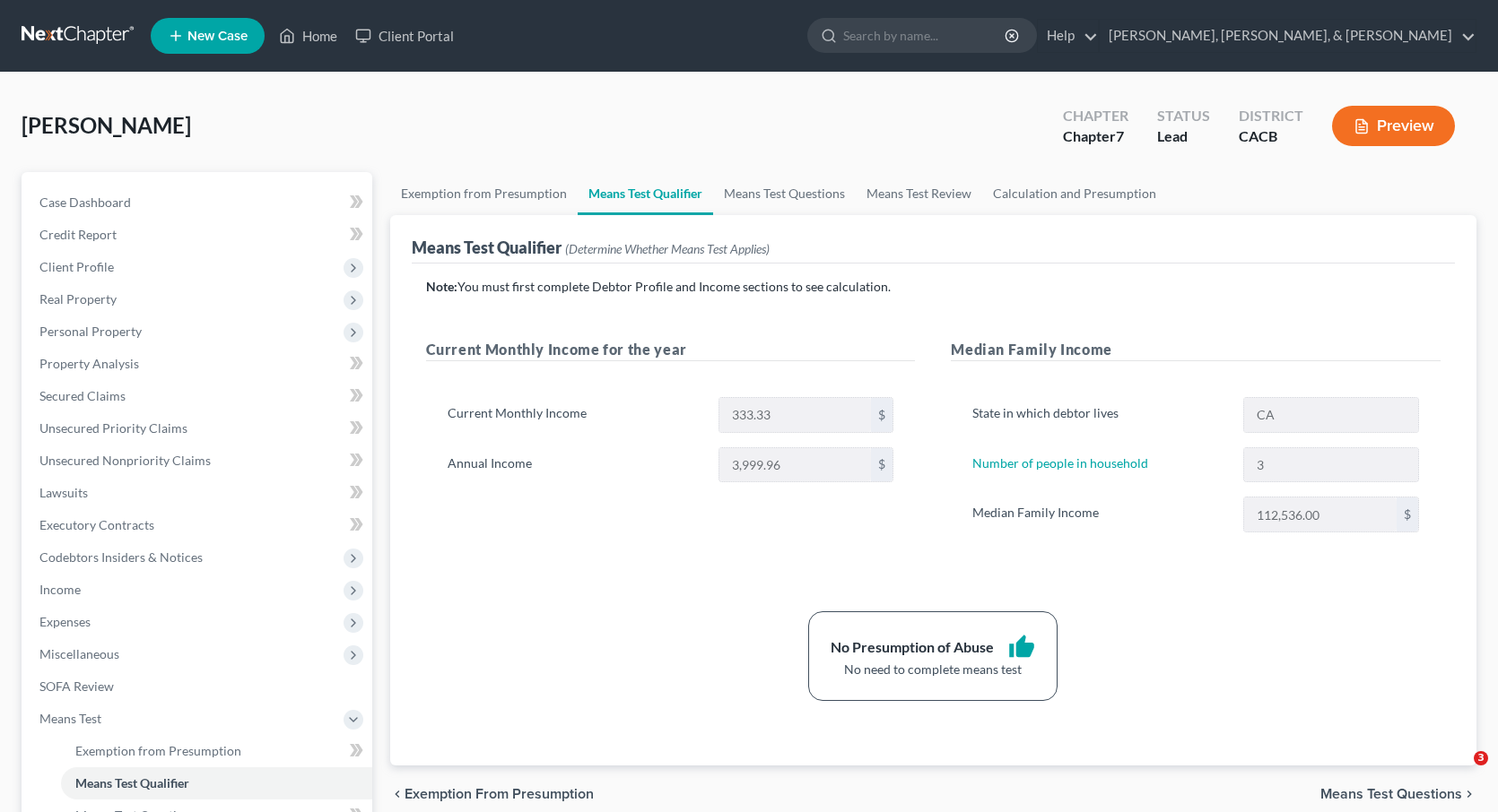  Describe the element at coordinates (1196, 349) in the screenshot. I see `h5: Median Family Income` at that location.